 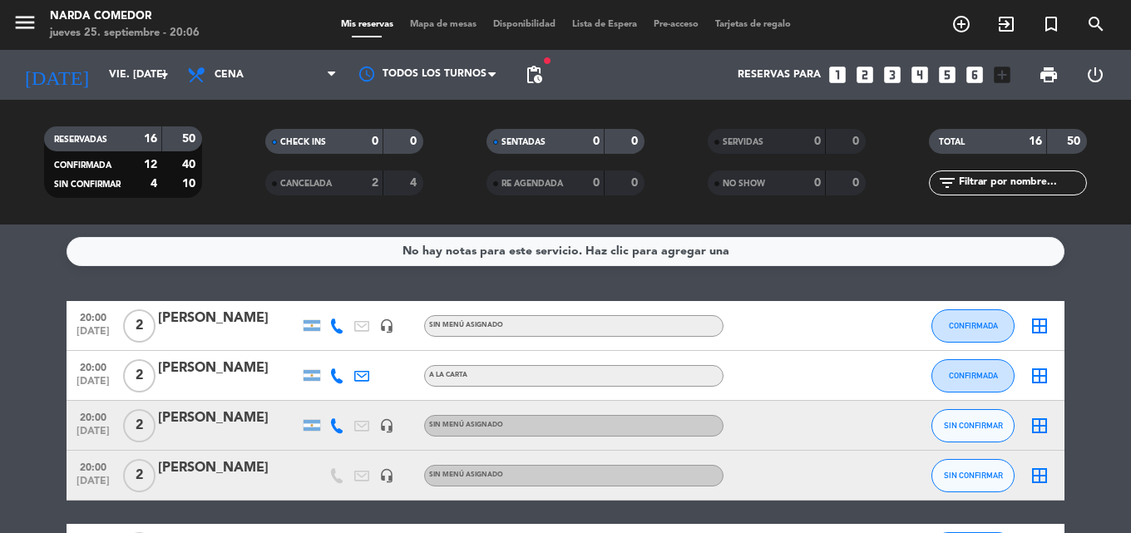 What do you see at coordinates (375, 183) in the screenshot?
I see `strong: 2` at bounding box center [375, 183].